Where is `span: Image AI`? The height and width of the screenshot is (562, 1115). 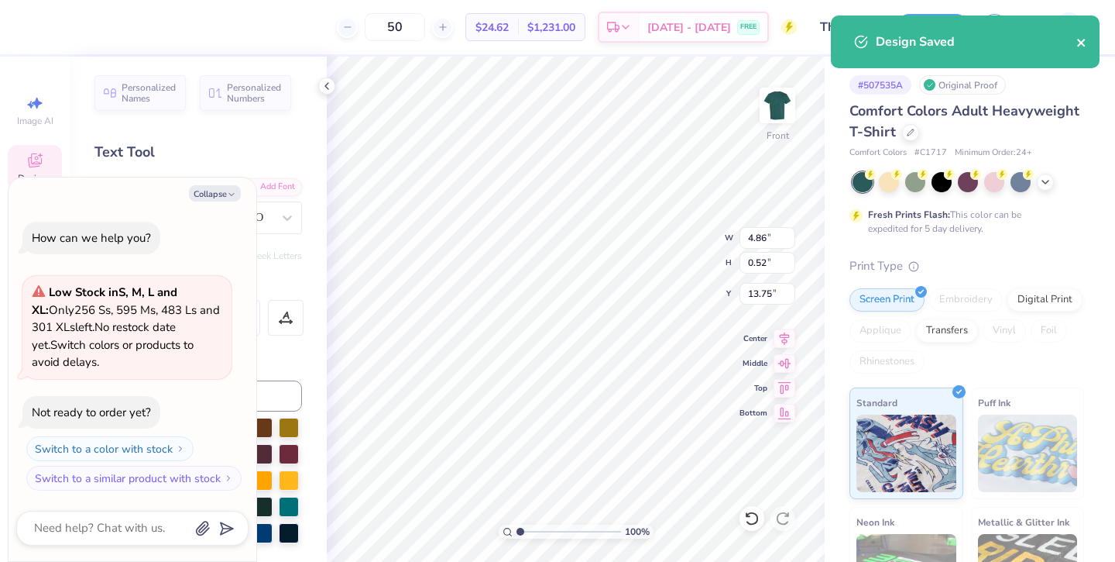
span: Image AI is located at coordinates (35, 121).